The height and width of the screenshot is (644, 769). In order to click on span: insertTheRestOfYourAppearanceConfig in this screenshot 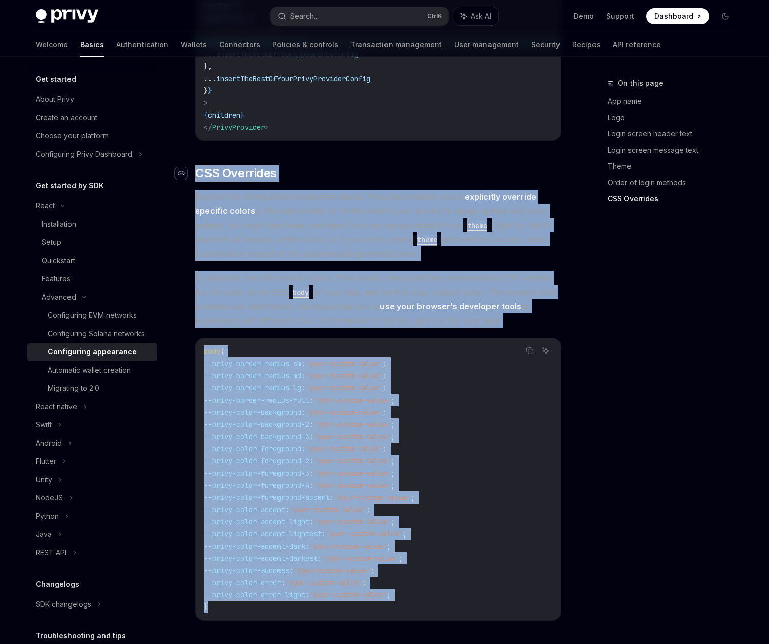, I will do `click(287, 54)`.